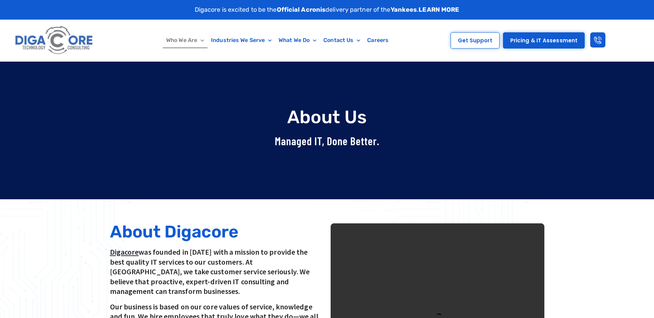 The image size is (654, 318). I want to click on a: Pricing & IT Assessment, so click(543, 40).